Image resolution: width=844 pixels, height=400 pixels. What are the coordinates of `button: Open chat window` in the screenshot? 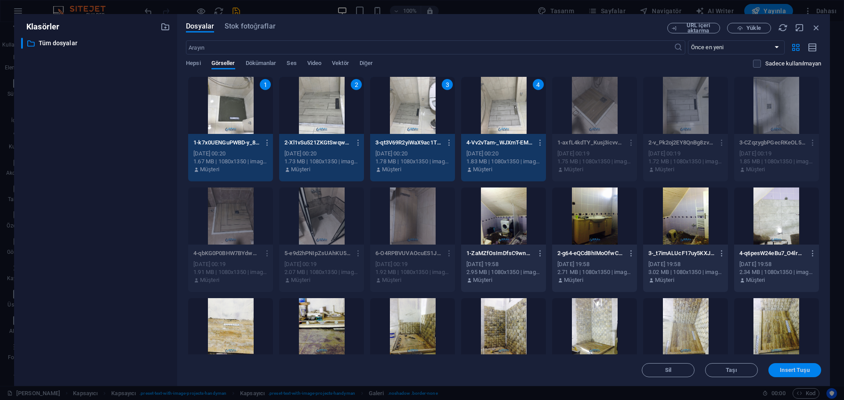 It's located at (416, 341).